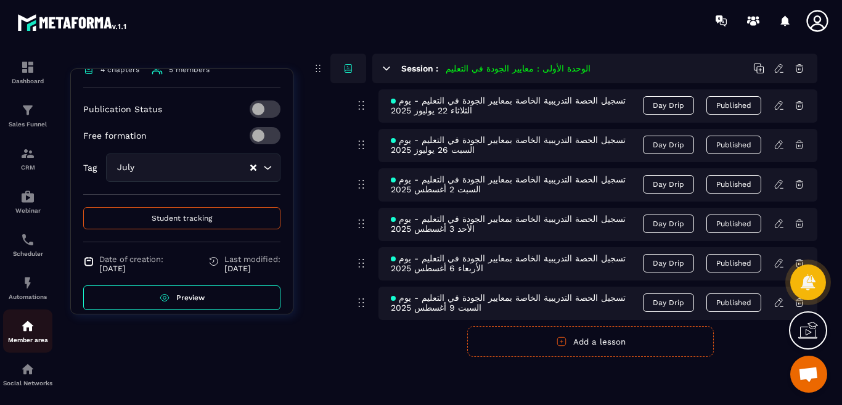  What do you see at coordinates (28, 374) in the screenshot?
I see `a: social-networksocial-networkSocial Networks` at bounding box center [28, 374].